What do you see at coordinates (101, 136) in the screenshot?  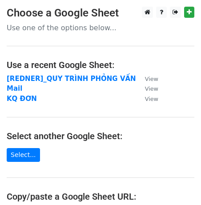 I see `h4: Select another Google Sheet:` at bounding box center [101, 136].